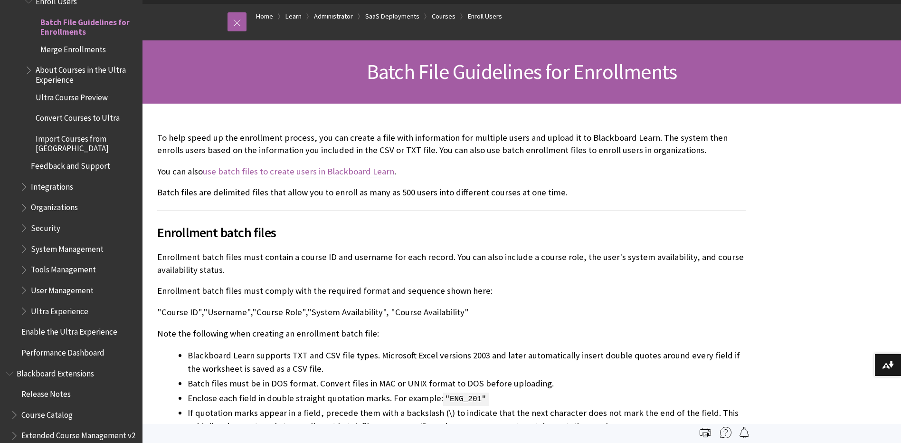  I want to click on span: Tools Management, so click(63, 268).